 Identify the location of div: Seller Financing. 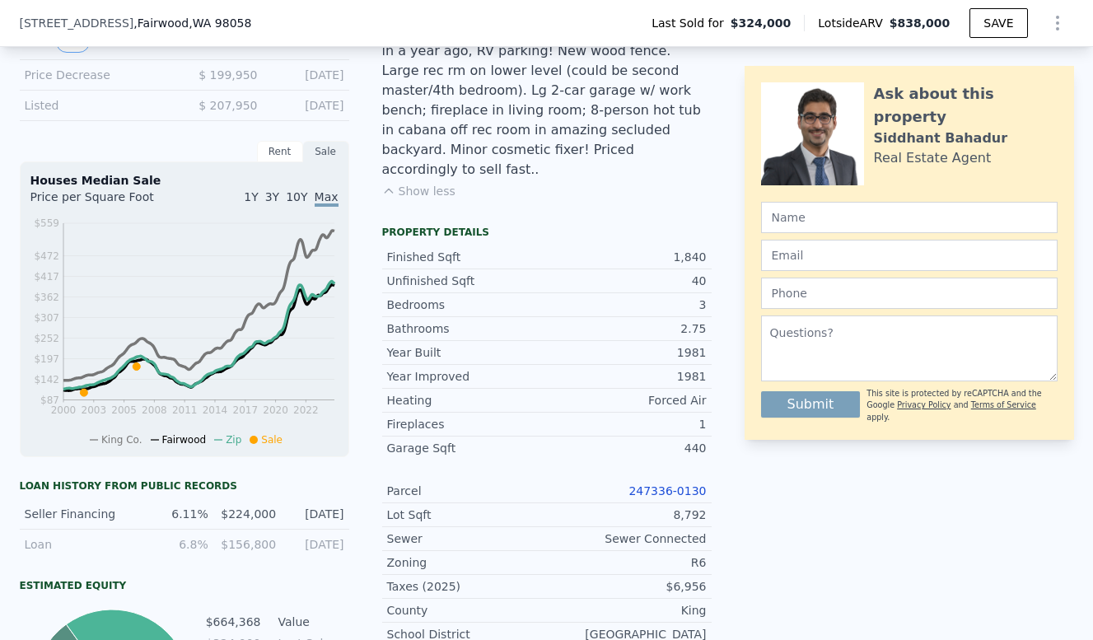
(82, 514).